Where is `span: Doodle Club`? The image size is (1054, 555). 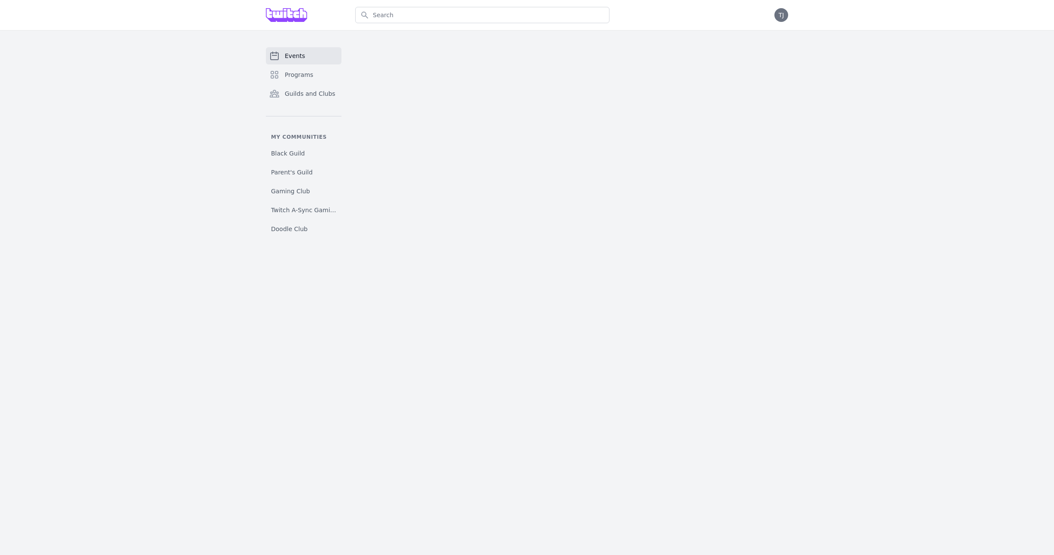
span: Doodle Club is located at coordinates (289, 229).